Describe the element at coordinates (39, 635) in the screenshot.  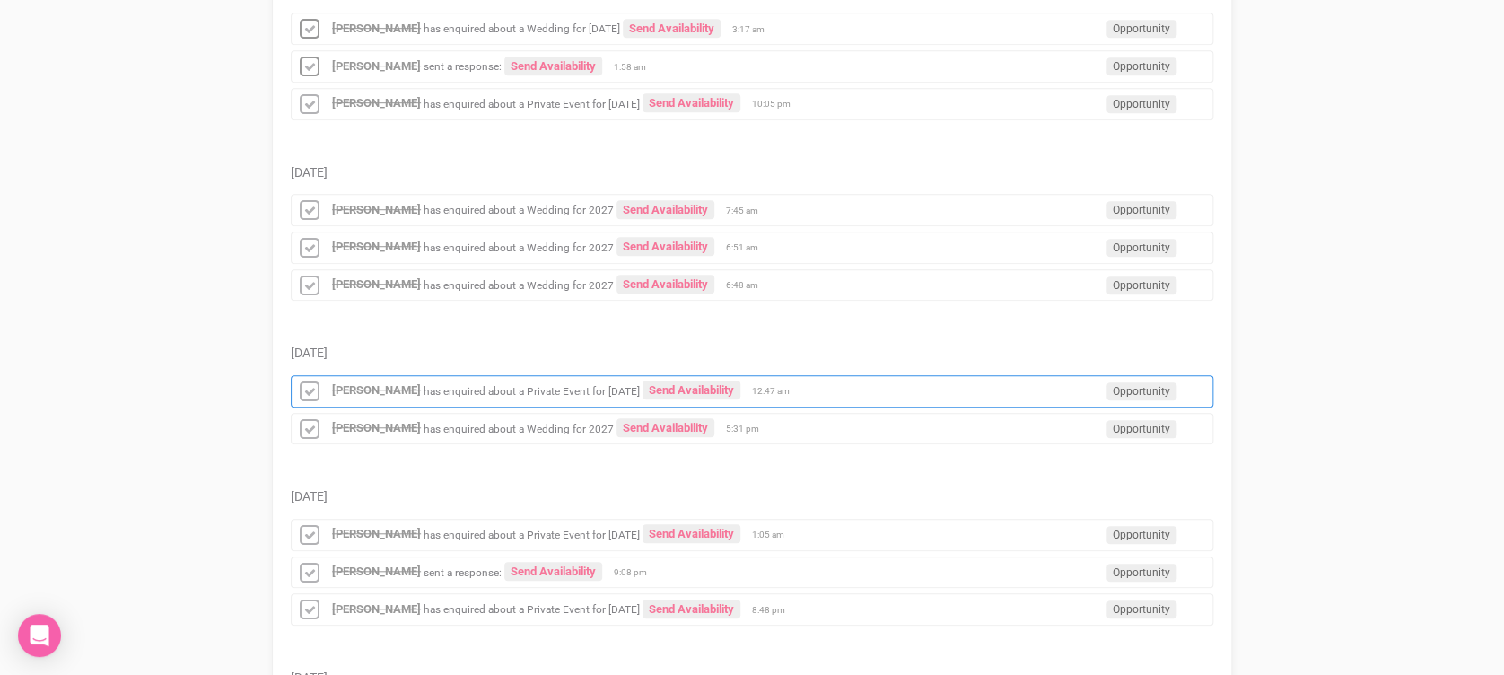
I see `div: Open Intercom Messenger` at that location.